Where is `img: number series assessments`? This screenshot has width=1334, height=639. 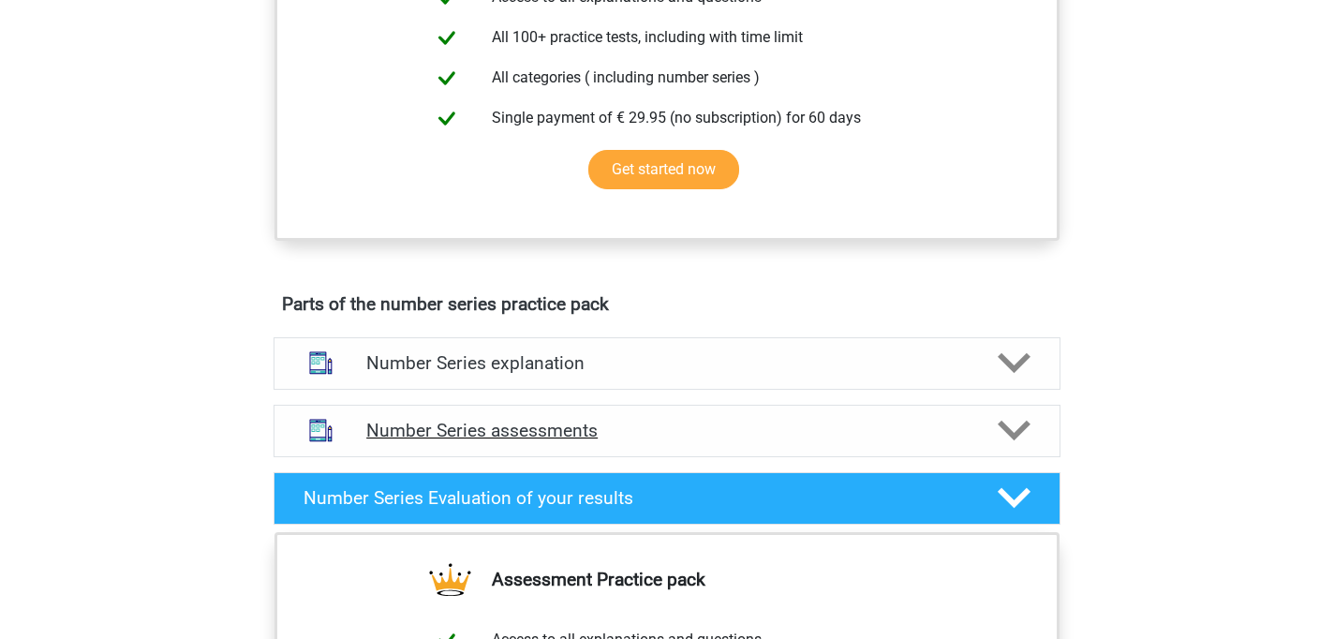
img: number series assessments is located at coordinates (320, 430).